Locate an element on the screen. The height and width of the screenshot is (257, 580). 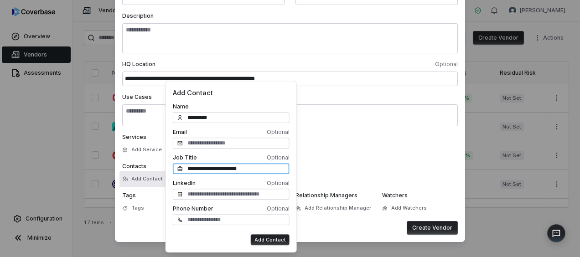
span: Contacts is located at coordinates (134, 166).